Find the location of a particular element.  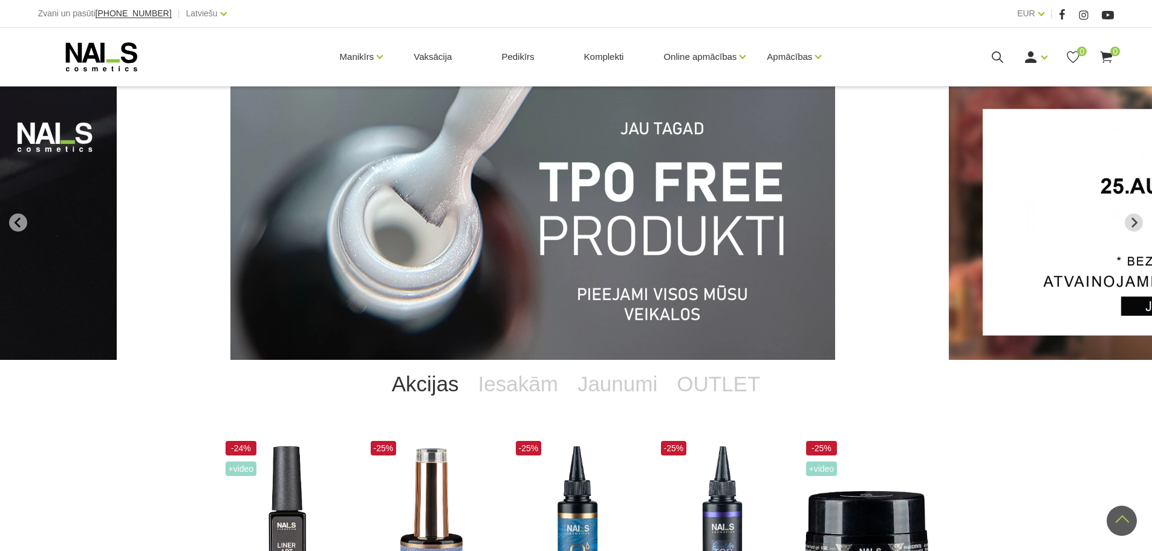

a: Jaunumi is located at coordinates (618, 384).